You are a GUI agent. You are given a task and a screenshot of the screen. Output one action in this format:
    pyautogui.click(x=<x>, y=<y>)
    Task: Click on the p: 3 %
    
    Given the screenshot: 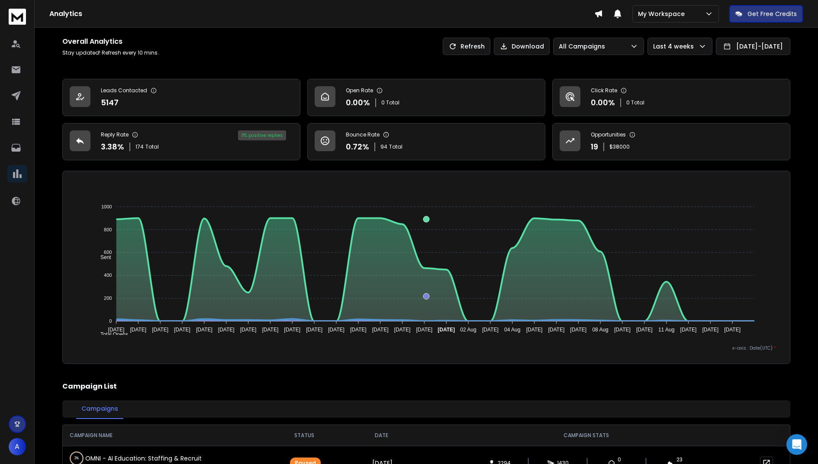 What is the action you would take?
    pyautogui.click(x=77, y=458)
    